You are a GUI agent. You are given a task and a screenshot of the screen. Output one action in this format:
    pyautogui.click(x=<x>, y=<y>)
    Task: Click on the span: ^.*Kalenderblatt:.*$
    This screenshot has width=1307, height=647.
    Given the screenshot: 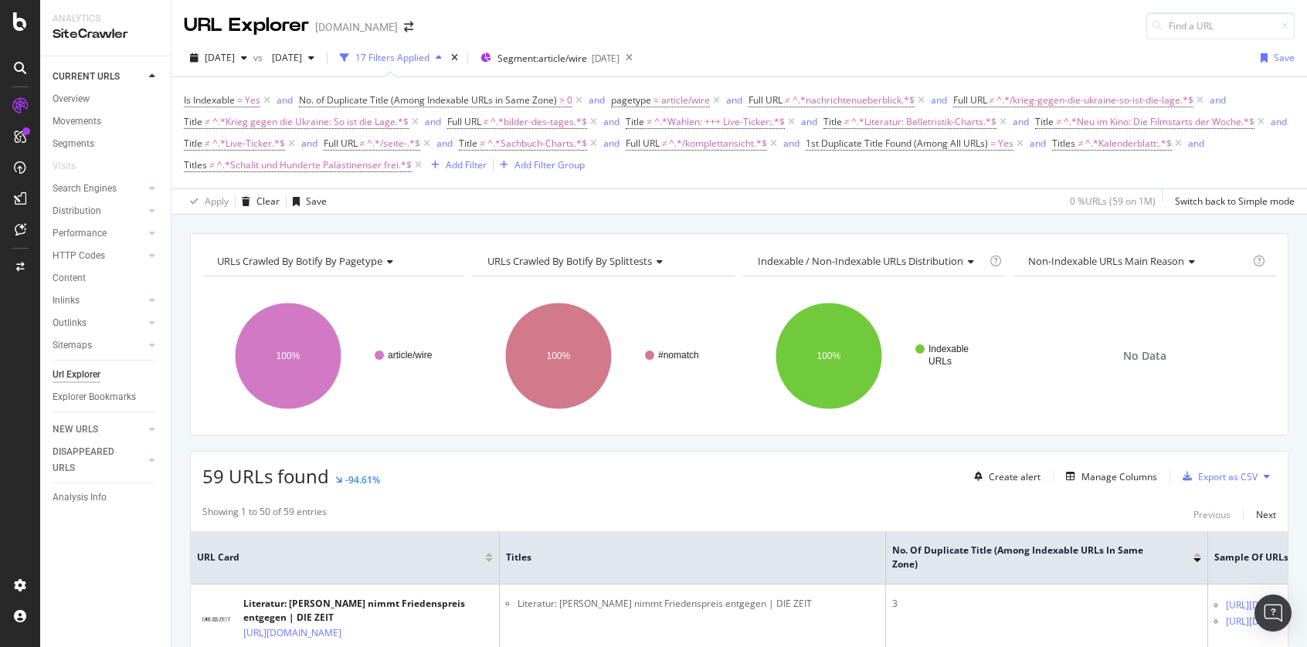 What is the action you would take?
    pyautogui.click(x=1129, y=144)
    